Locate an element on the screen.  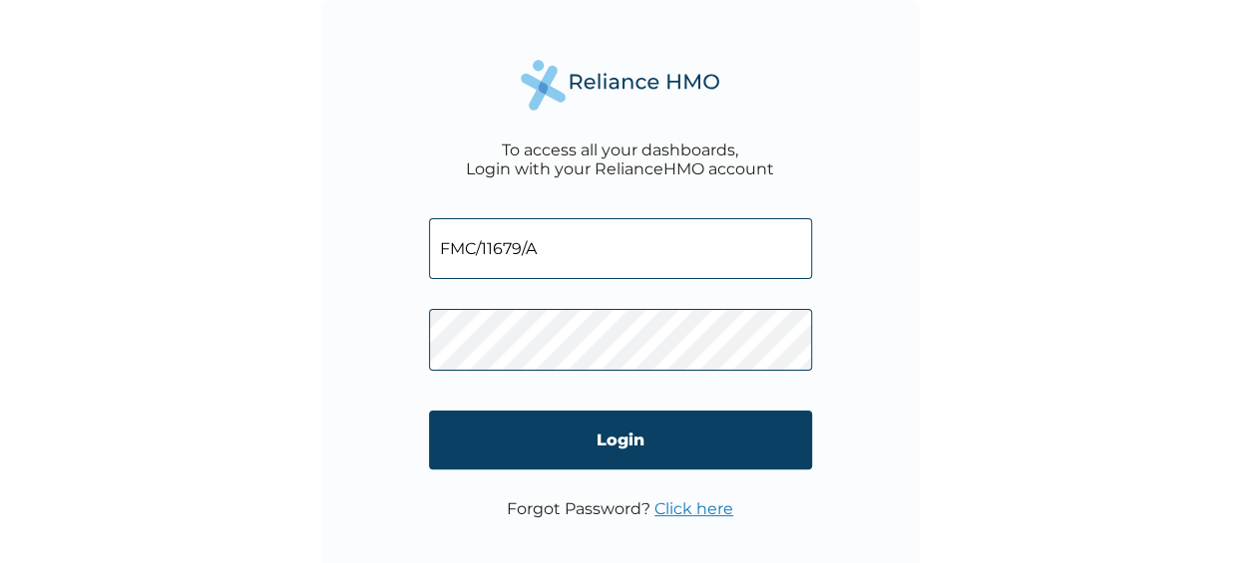
input: Email address or HMO ID is located at coordinates (620, 248).